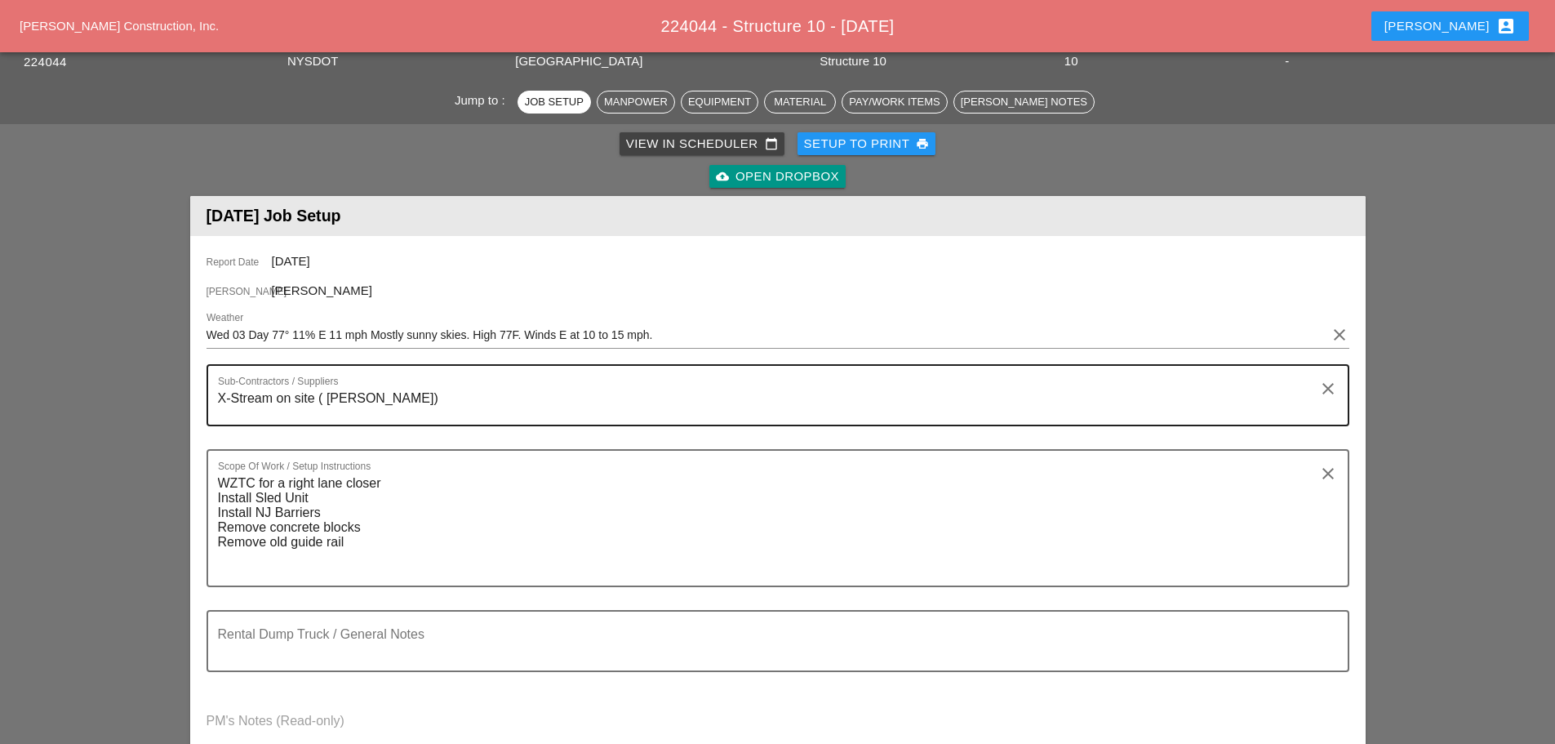 This screenshot has height=744, width=1555. What do you see at coordinates (554, 102) in the screenshot?
I see `div: Job Setup` at bounding box center [554, 102].